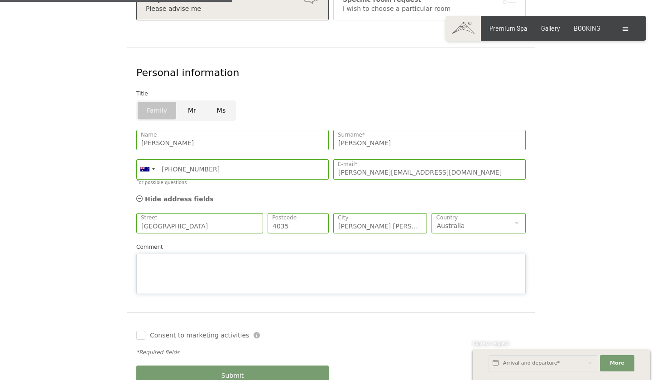 This screenshot has height=380, width=662. What do you see at coordinates (550, 28) in the screenshot?
I see `a: Gallery` at bounding box center [550, 28].